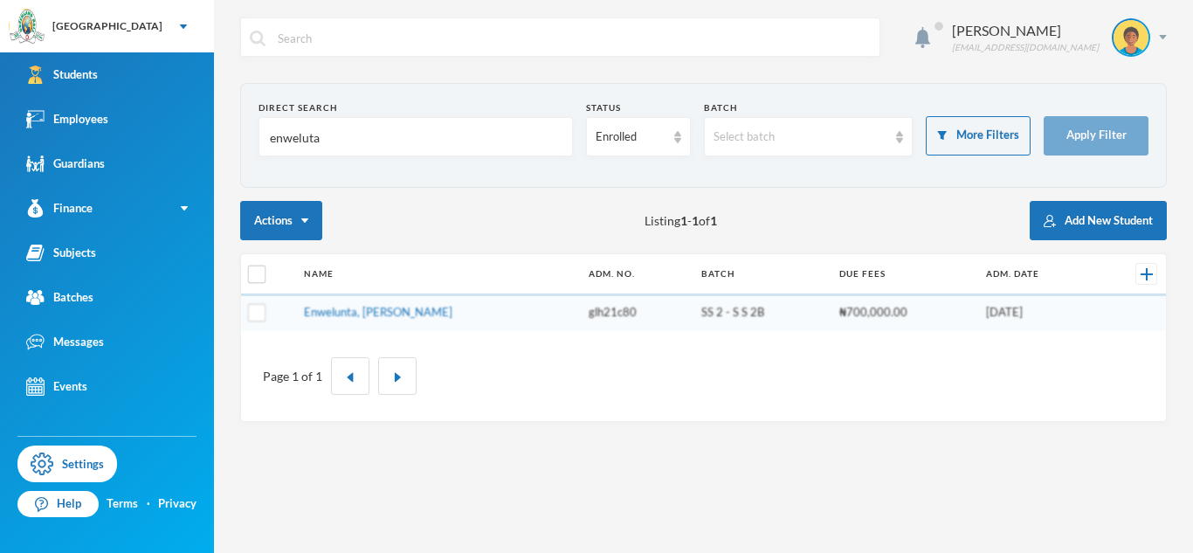 The image size is (1193, 553). What do you see at coordinates (122, 504) in the screenshot?
I see `a: Terms` at bounding box center [122, 504].